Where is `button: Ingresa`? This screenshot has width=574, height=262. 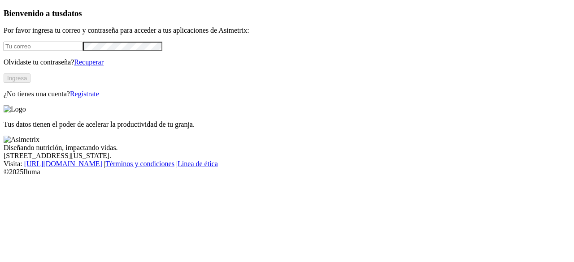
button: Ingresa is located at coordinates (17, 78).